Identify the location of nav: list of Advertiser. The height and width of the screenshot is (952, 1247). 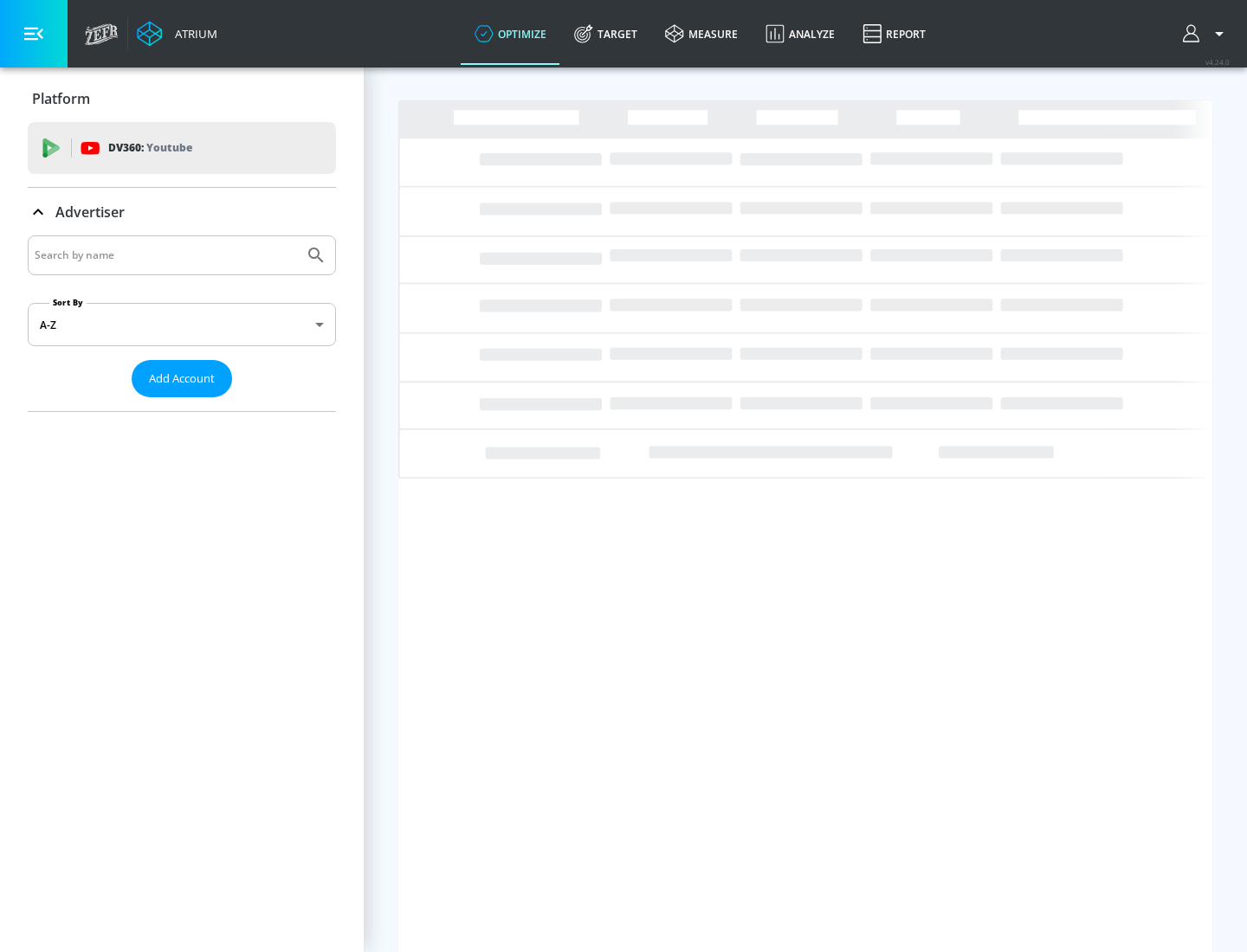
(182, 404).